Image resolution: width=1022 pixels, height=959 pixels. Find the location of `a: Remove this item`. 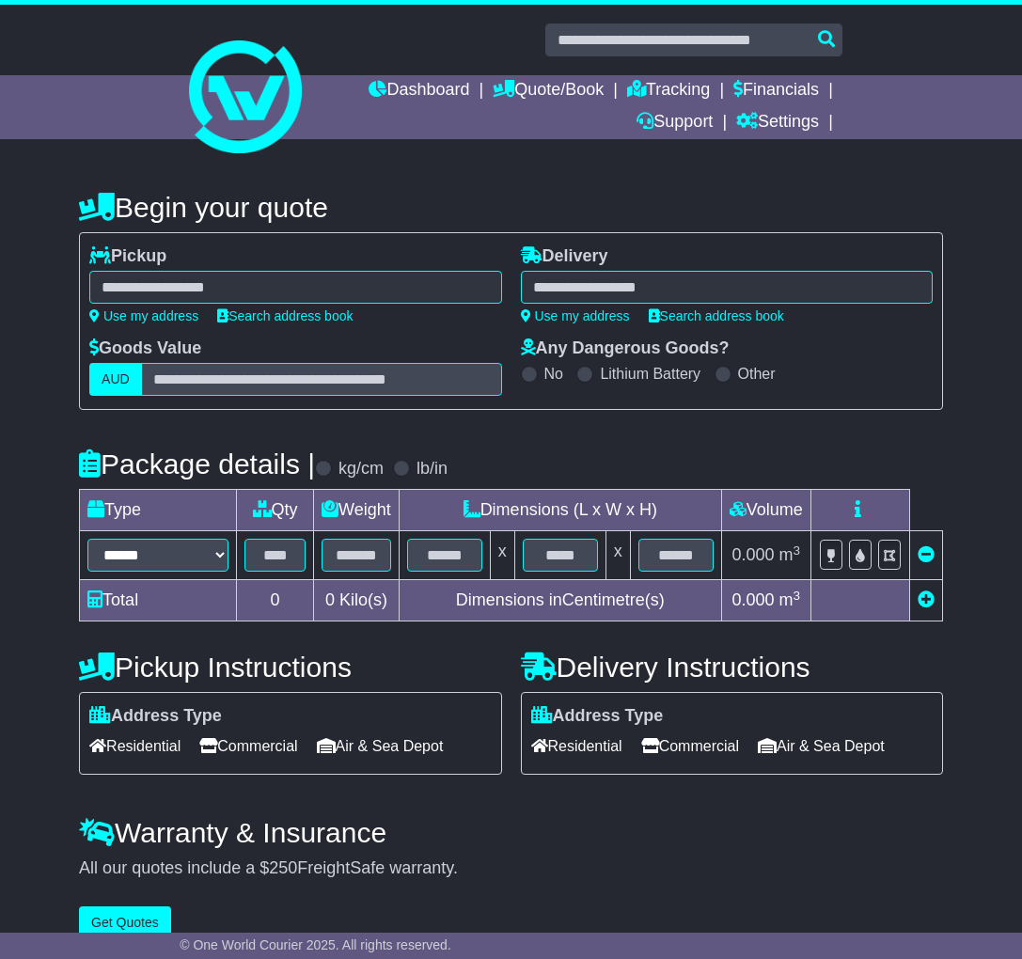

a: Remove this item is located at coordinates (926, 555).